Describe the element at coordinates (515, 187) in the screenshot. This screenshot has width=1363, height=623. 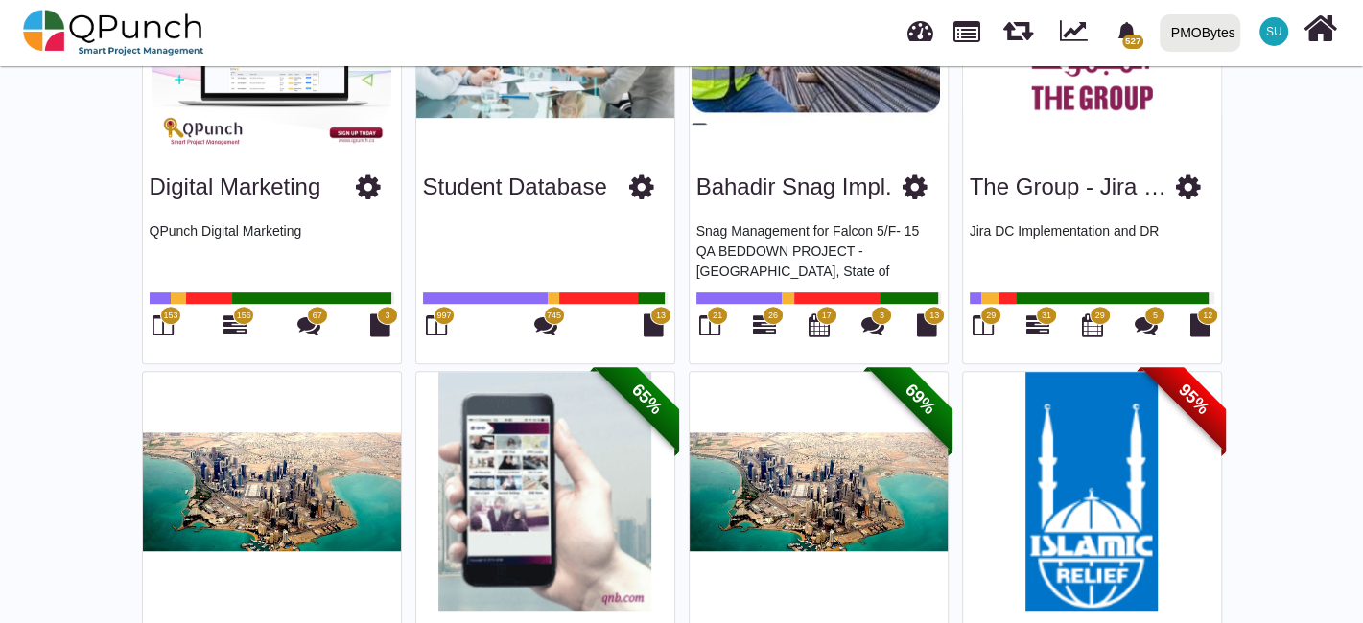
I see `h3: Student Database` at that location.